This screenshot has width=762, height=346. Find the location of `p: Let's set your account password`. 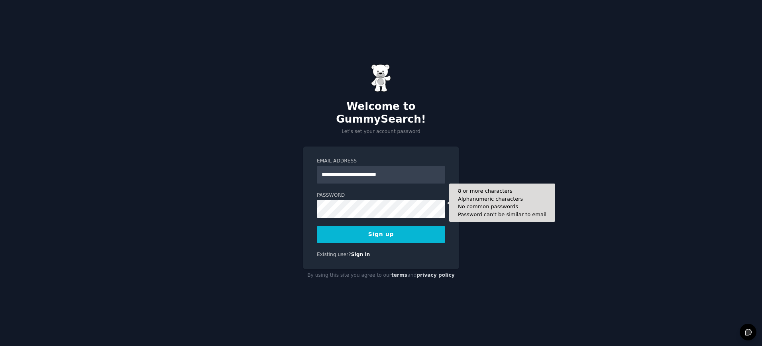

p: Let's set your account password is located at coordinates (381, 132).